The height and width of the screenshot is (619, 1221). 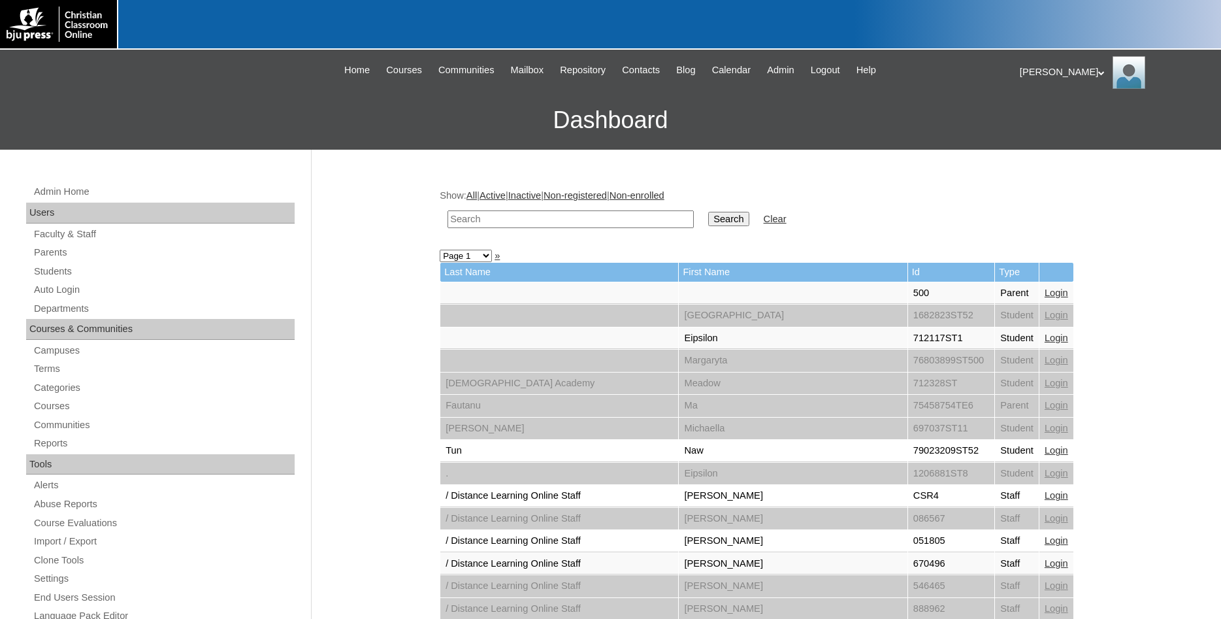 I want to click on td: Ma, so click(x=793, y=406).